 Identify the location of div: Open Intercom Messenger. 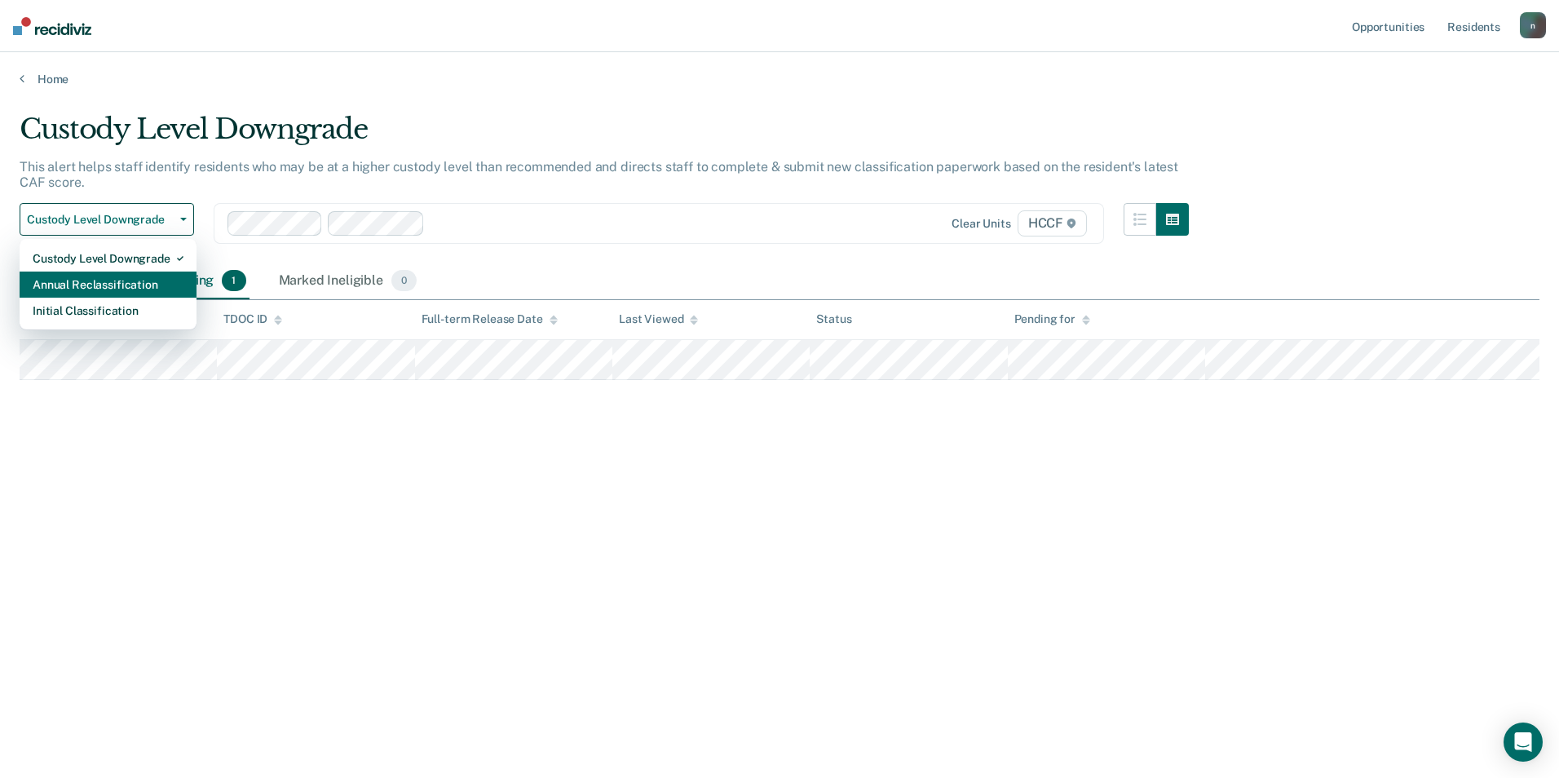
(1523, 742).